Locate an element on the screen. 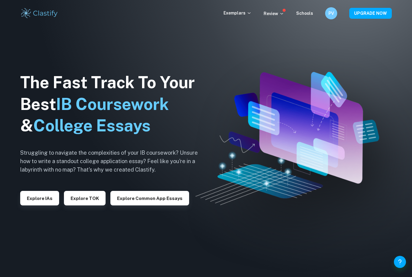  a: Clastify logo is located at coordinates (39, 13).